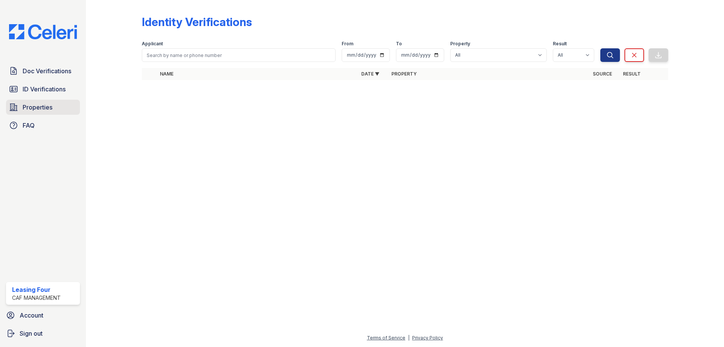  I want to click on label: Result, so click(560, 44).